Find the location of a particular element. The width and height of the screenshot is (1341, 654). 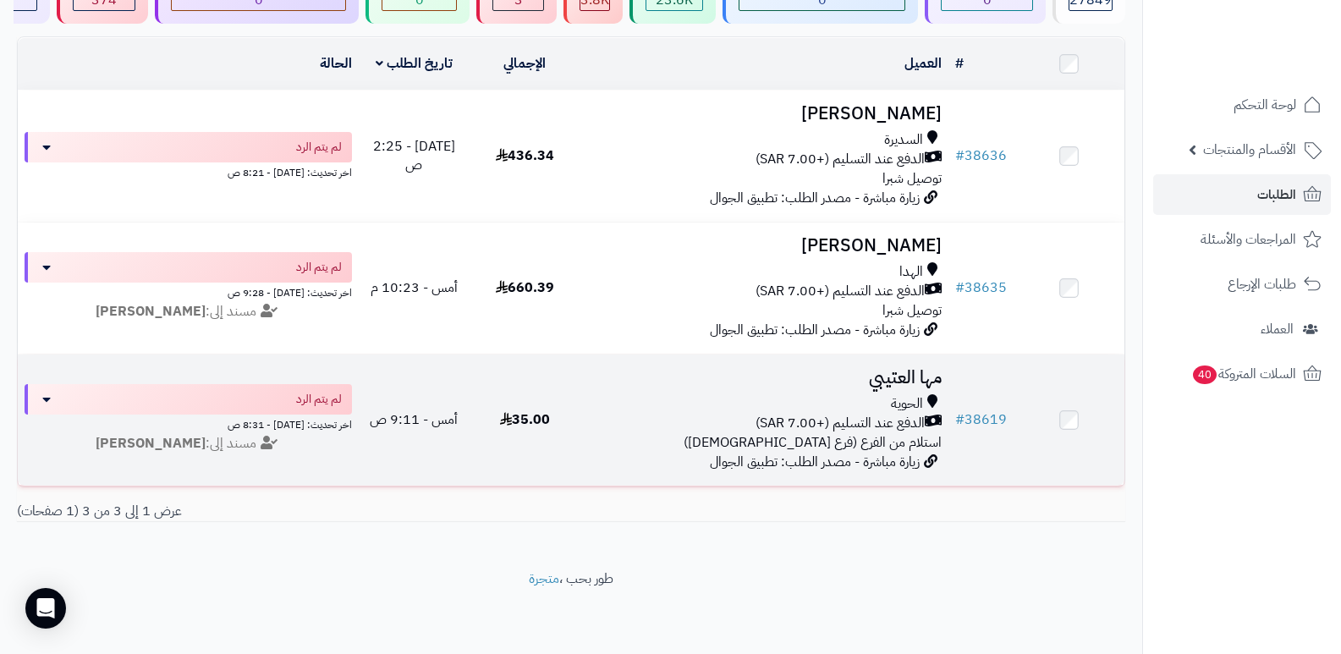

a: #38619 is located at coordinates (981, 420).